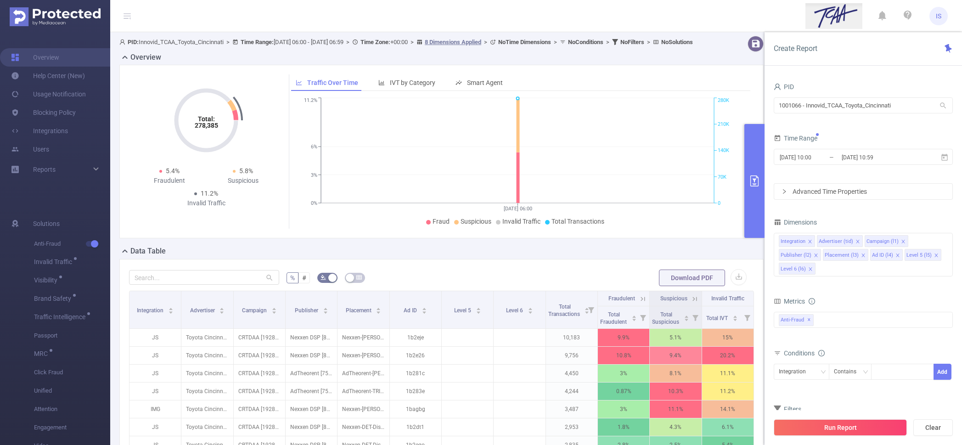 The image size is (962, 445). I want to click on div: Advertiser (tid), so click(836, 241).